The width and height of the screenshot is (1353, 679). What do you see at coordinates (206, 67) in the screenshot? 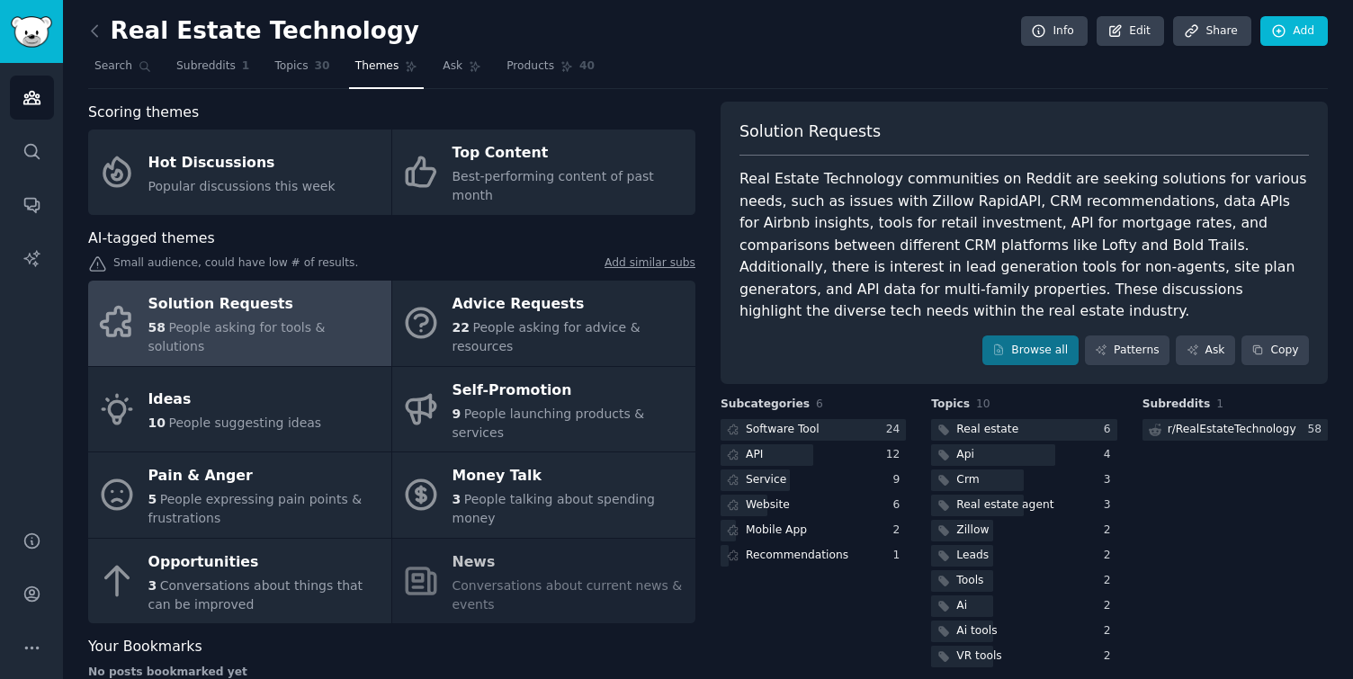
I see `span: Subreddits` at bounding box center [206, 67].